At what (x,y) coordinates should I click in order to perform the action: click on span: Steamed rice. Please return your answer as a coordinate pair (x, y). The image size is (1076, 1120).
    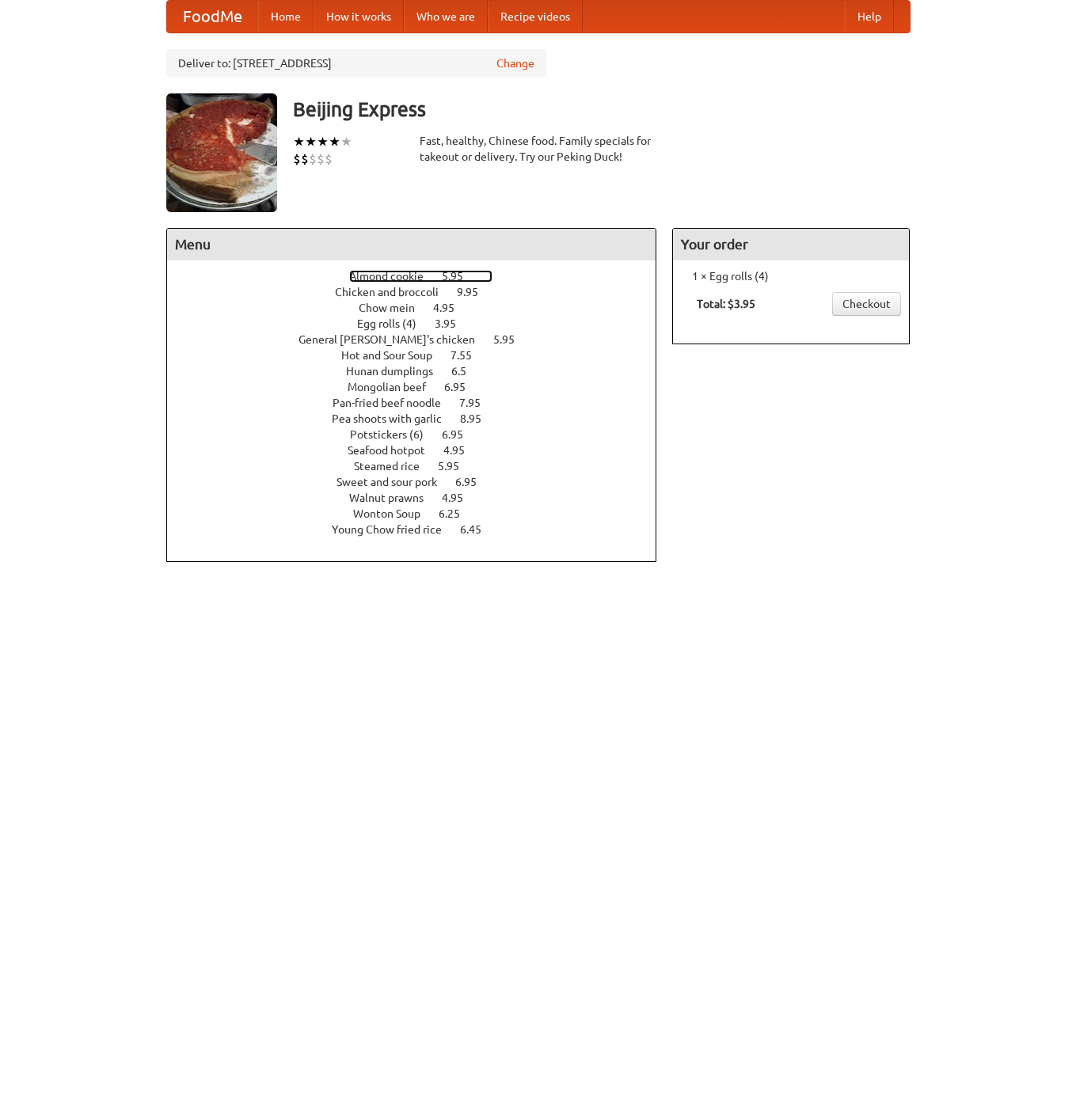
    Looking at the image, I should click on (394, 466).